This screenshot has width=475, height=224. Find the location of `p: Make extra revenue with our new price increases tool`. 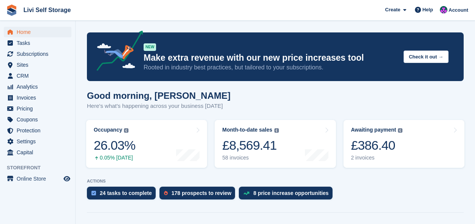

p: Make extra revenue with our new price increases tool is located at coordinates (270, 58).